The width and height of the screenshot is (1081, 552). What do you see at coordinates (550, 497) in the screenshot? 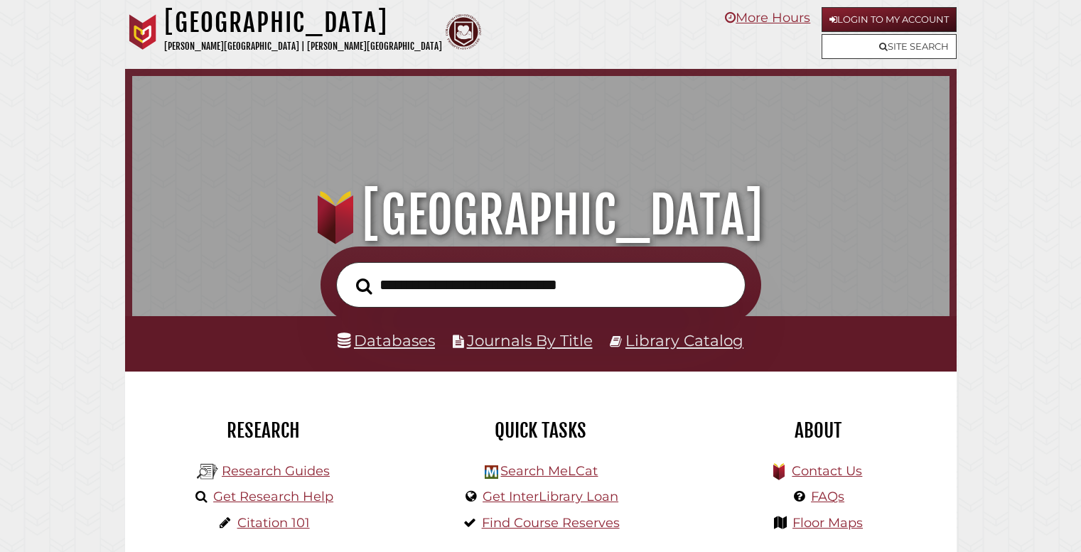
I see `a: Get InterLibrary Loan` at bounding box center [550, 497].